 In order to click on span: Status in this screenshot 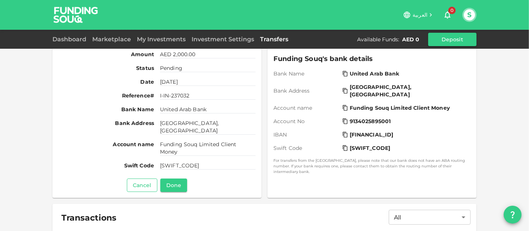, I will do `click(106, 68)`.